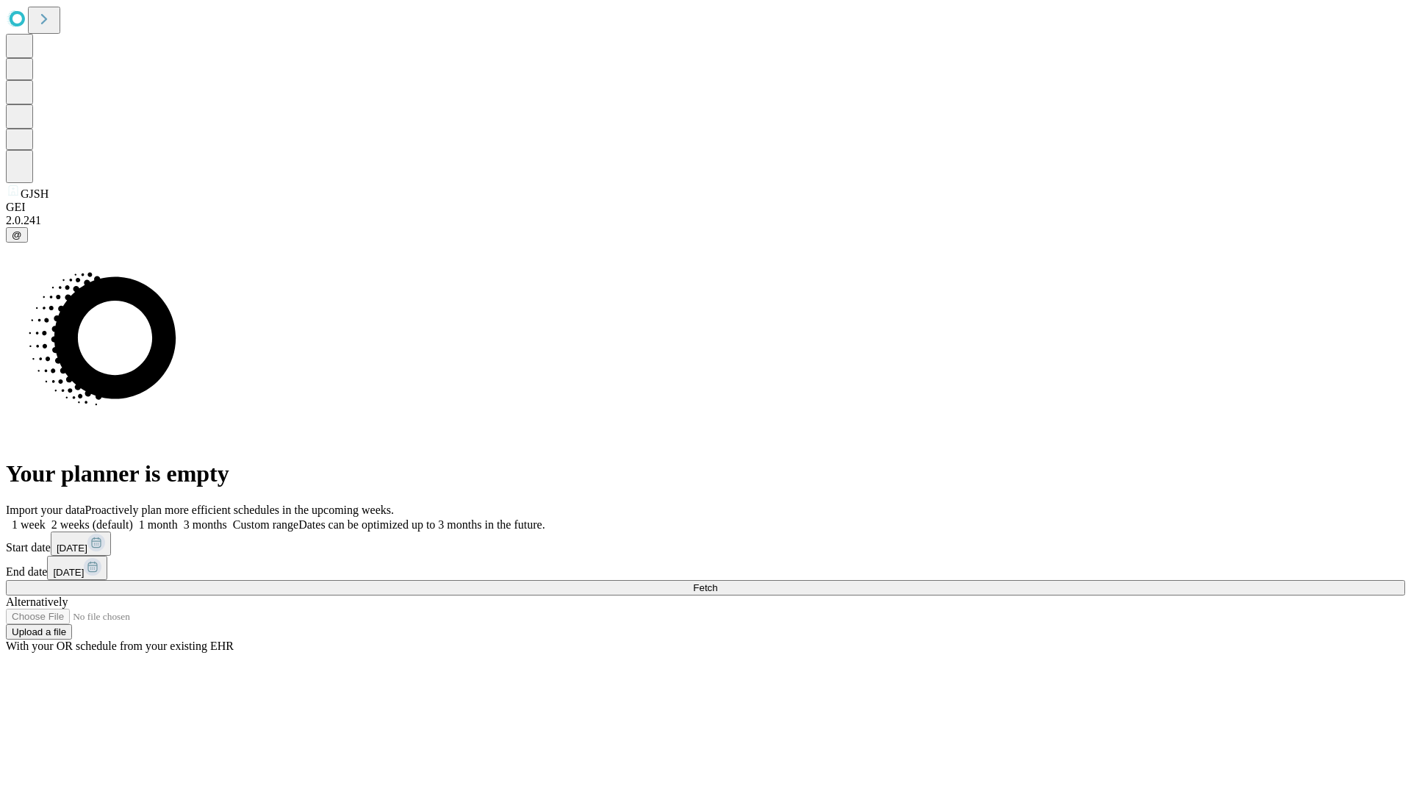  I want to click on button: Upload a file, so click(39, 631).